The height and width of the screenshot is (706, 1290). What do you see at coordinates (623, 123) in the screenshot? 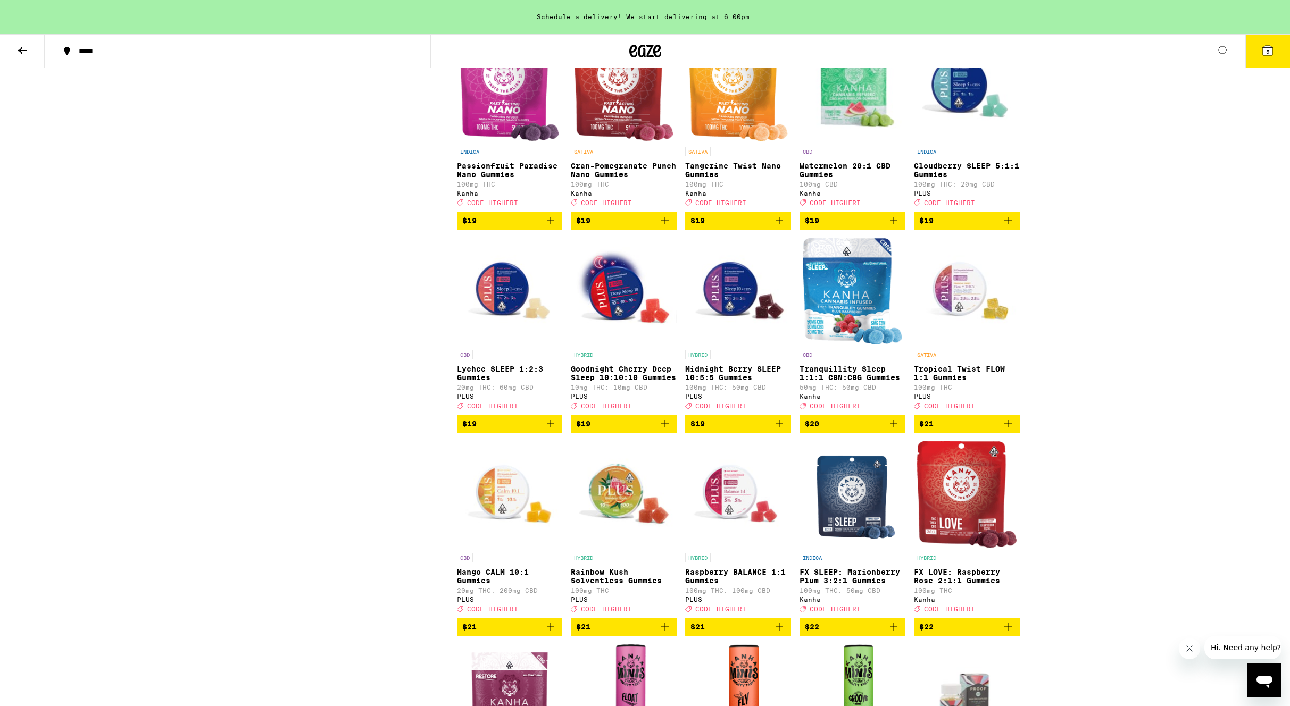
I see `a: Open page for Cran-Pomegranate Punch Nano Gummies from Kanha` at bounding box center [623, 123].